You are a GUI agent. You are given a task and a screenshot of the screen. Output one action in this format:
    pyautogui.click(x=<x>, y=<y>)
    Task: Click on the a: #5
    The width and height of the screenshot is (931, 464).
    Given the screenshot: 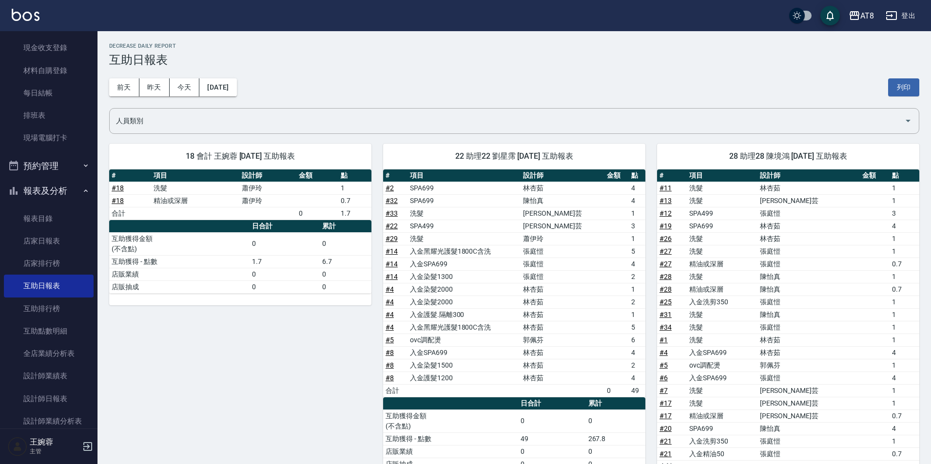 What is the action you would take?
    pyautogui.click(x=663, y=366)
    